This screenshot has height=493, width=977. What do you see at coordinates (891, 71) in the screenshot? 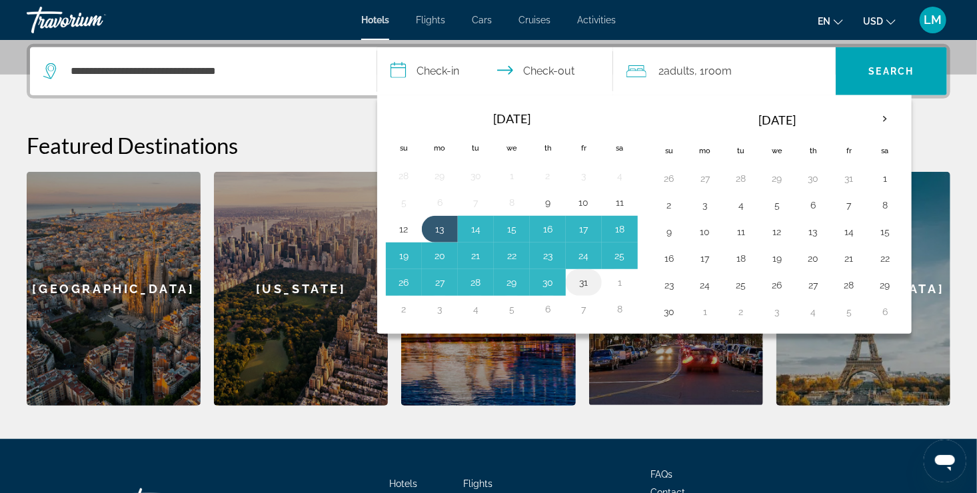
I see `span: Search` at bounding box center [891, 71].